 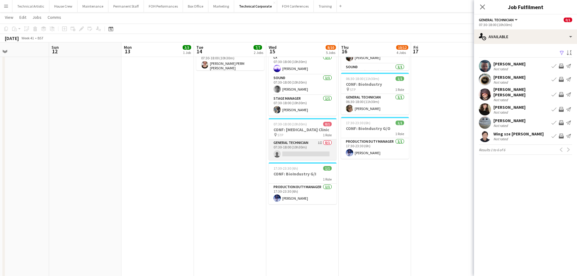 What do you see at coordinates (345, 51) in the screenshot?
I see `span: 16` at bounding box center [345, 51].